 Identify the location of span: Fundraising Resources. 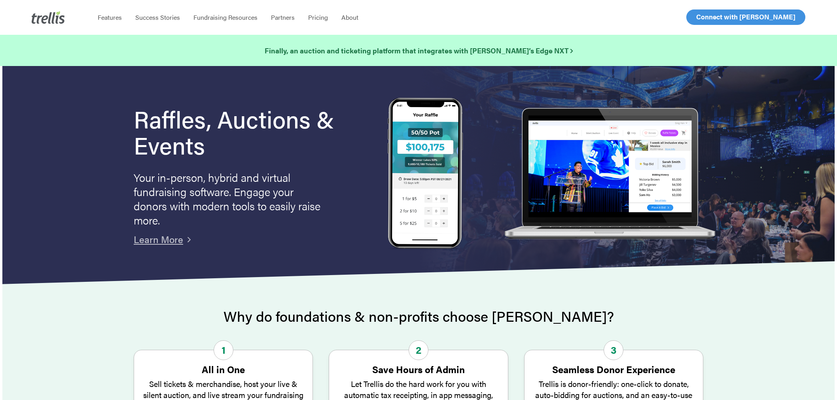
(225, 17).